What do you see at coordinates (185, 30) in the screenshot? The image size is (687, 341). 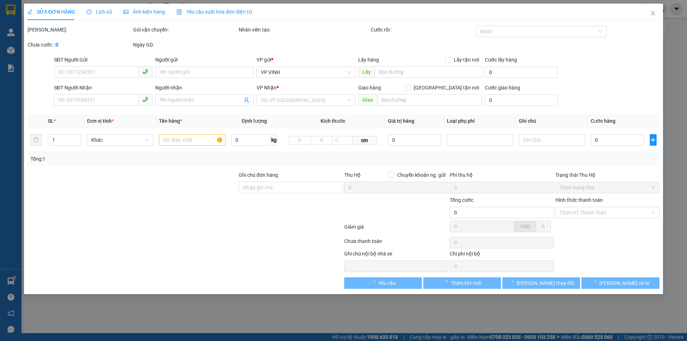 I see `div: Gói vận chuyển:` at bounding box center [185, 30].